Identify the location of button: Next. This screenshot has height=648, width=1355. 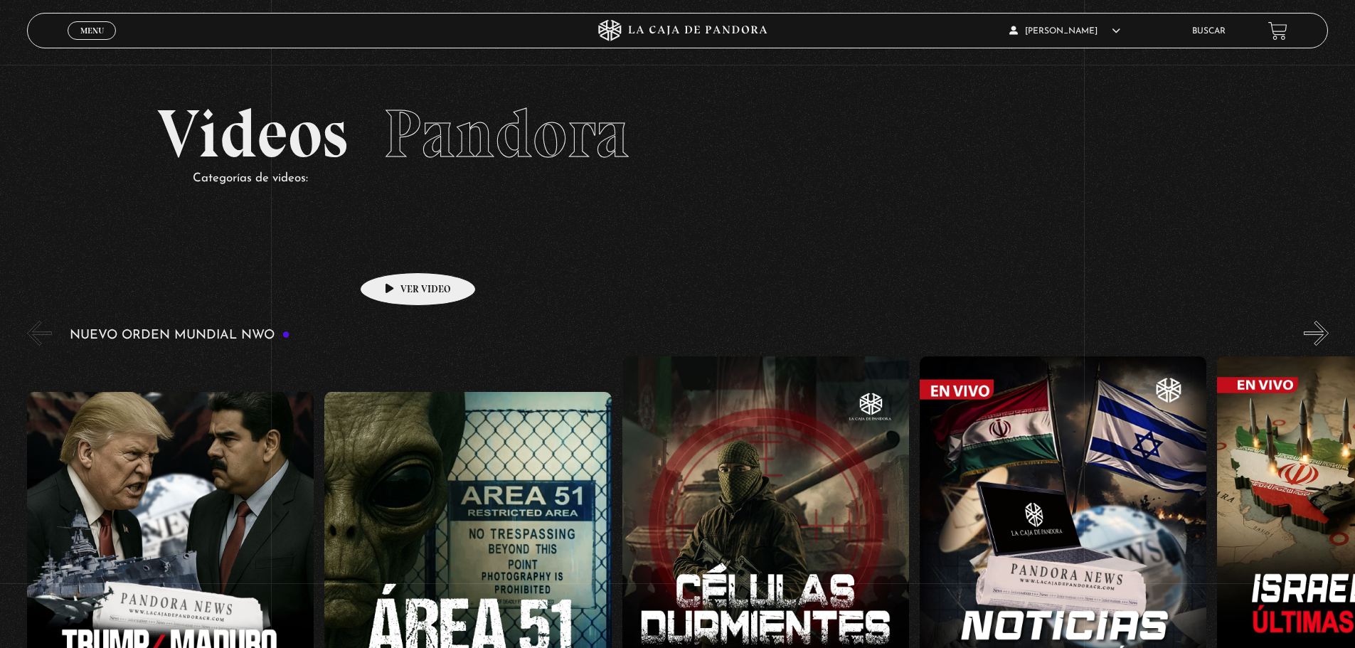
(1316, 333).